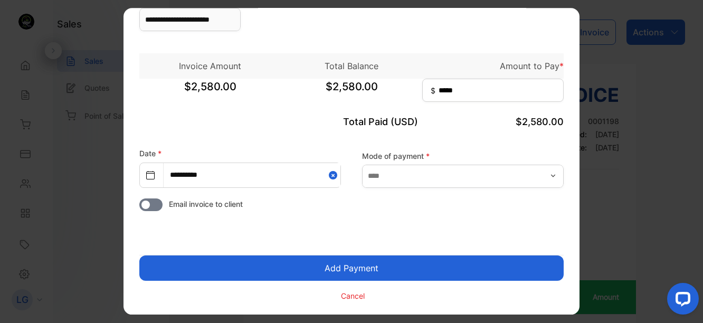 The height and width of the screenshot is (323, 703). What do you see at coordinates (206, 204) in the screenshot?
I see `span: Email invoice to client` at bounding box center [206, 204].